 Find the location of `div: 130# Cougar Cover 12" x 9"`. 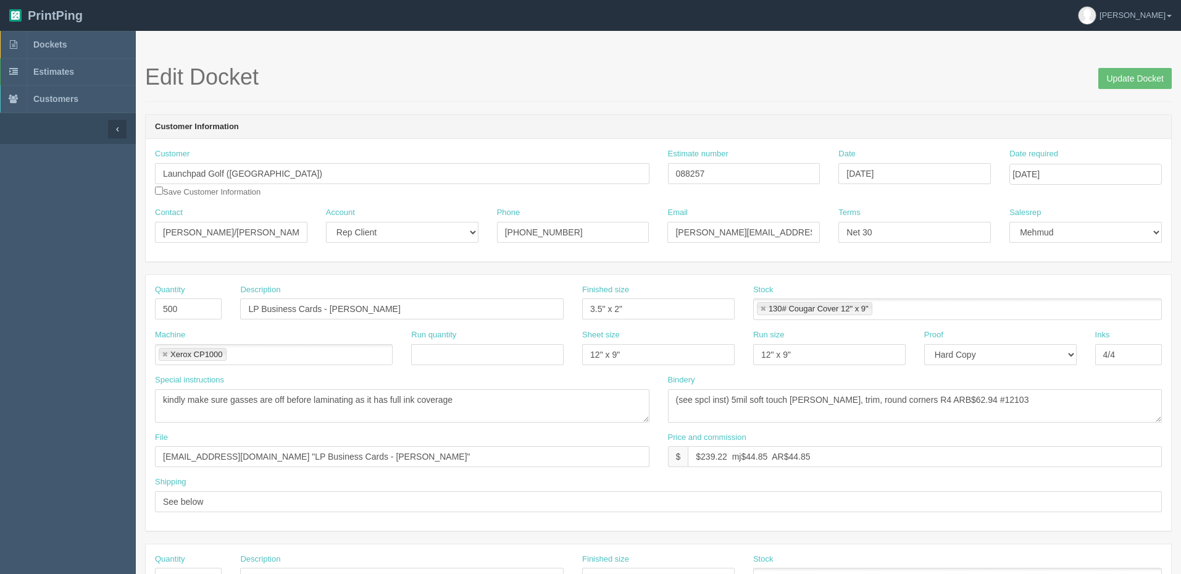

div: 130# Cougar Cover 12" x 9" is located at coordinates (819, 308).